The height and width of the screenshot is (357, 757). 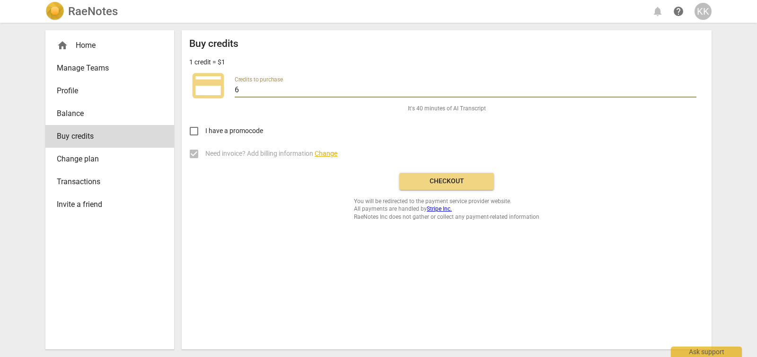 What do you see at coordinates (106, 91) in the screenshot?
I see `span: Profile` at bounding box center [106, 91].